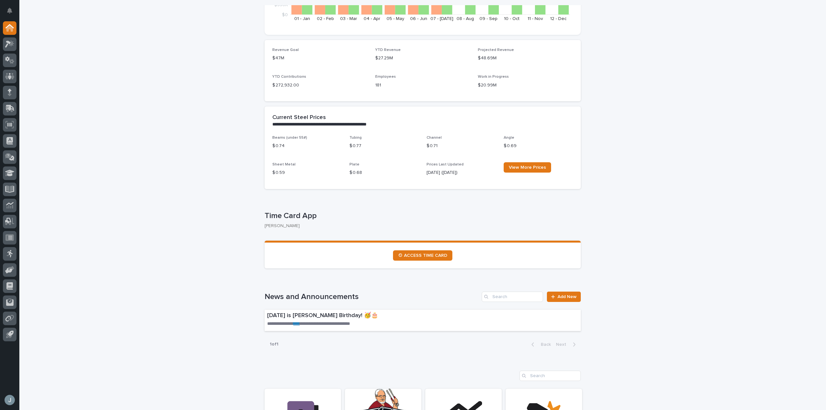  Describe the element at coordinates (494, 77) in the screenshot. I see `span: Work in Progress` at that location.